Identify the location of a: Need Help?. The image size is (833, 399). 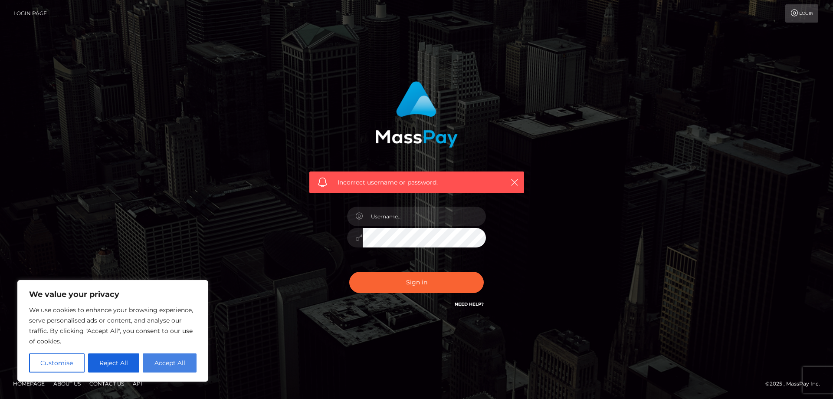
(469, 304).